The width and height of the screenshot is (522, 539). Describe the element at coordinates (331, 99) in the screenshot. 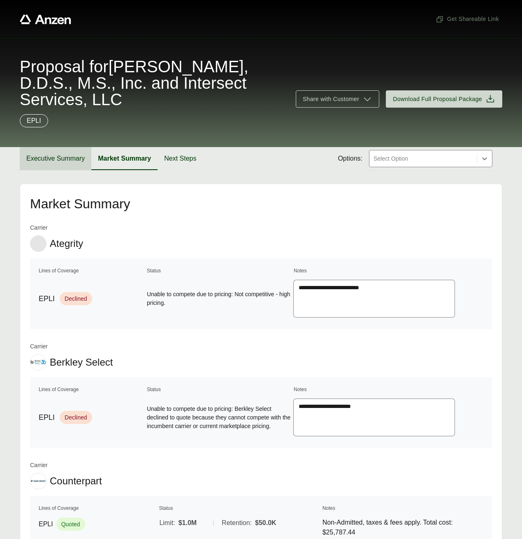

I see `span: Share with Customer` at that location.